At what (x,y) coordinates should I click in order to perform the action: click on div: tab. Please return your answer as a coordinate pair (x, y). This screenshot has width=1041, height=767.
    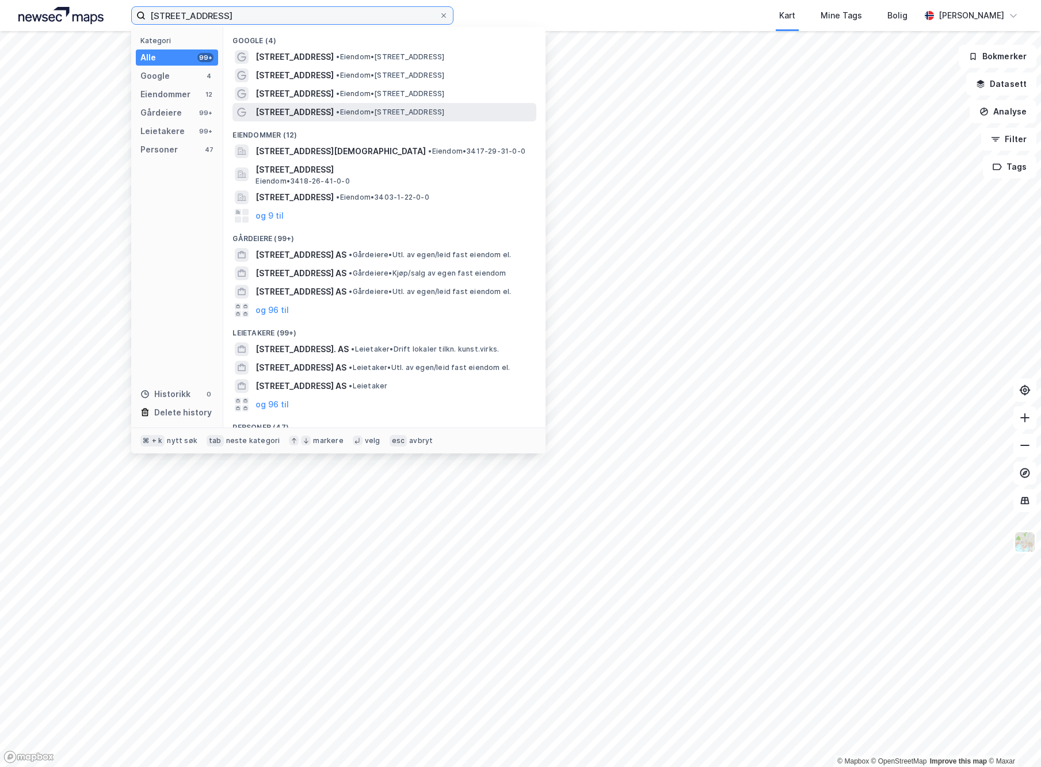
    Looking at the image, I should click on (215, 441).